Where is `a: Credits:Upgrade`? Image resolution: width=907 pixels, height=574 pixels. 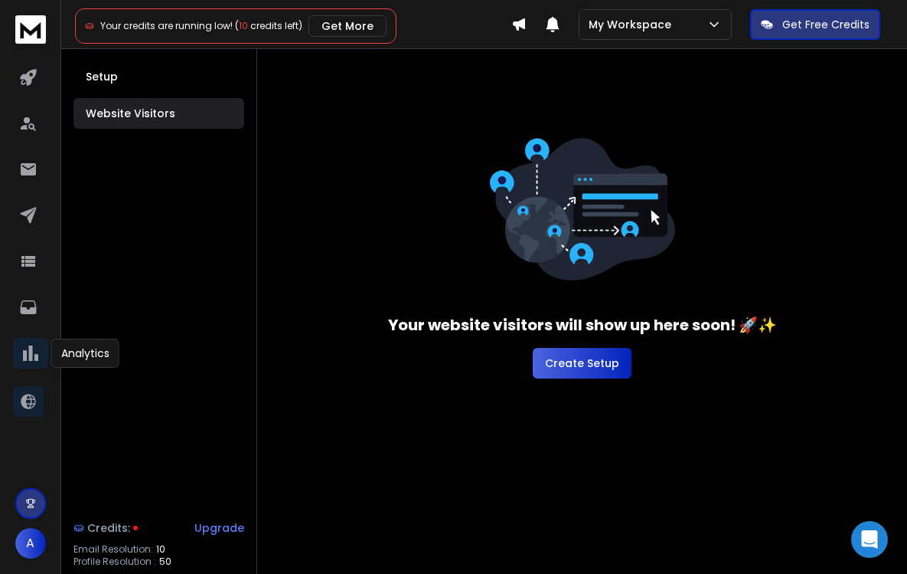
a: Credits:Upgrade is located at coordinates (159, 528).